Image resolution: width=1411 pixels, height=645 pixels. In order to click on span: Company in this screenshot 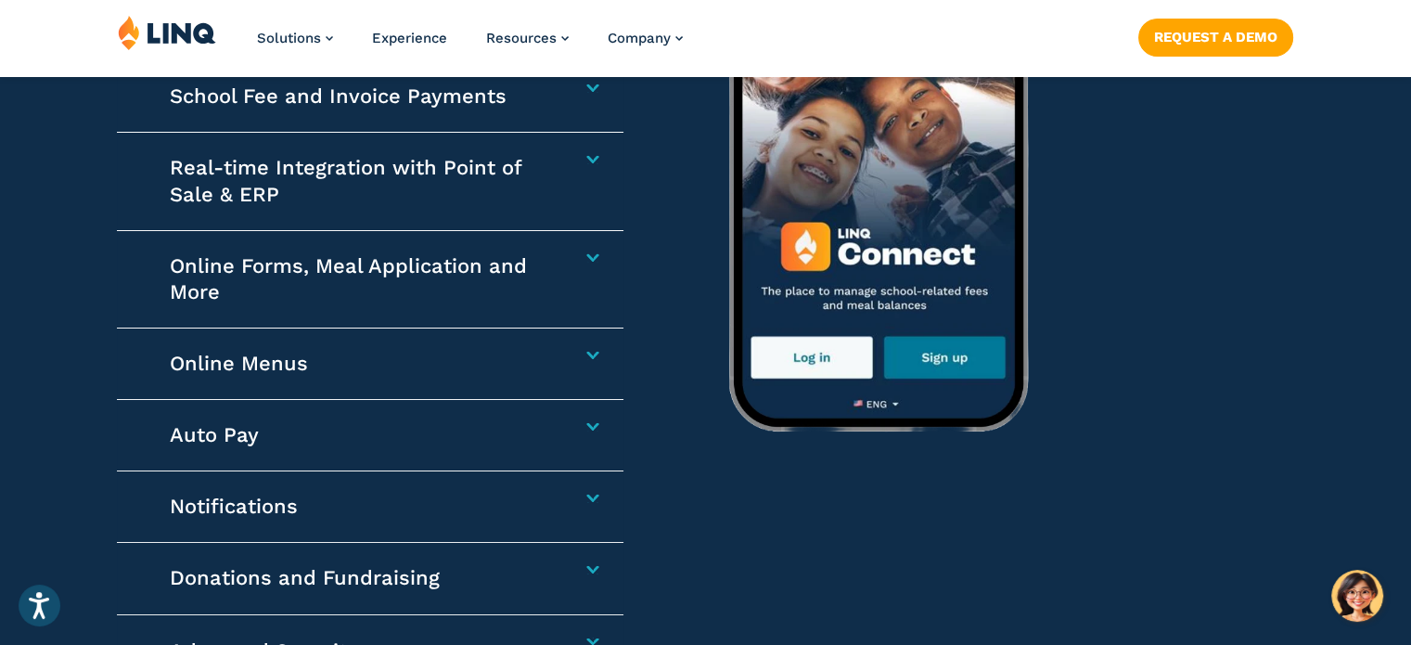, I will do `click(639, 38)`.